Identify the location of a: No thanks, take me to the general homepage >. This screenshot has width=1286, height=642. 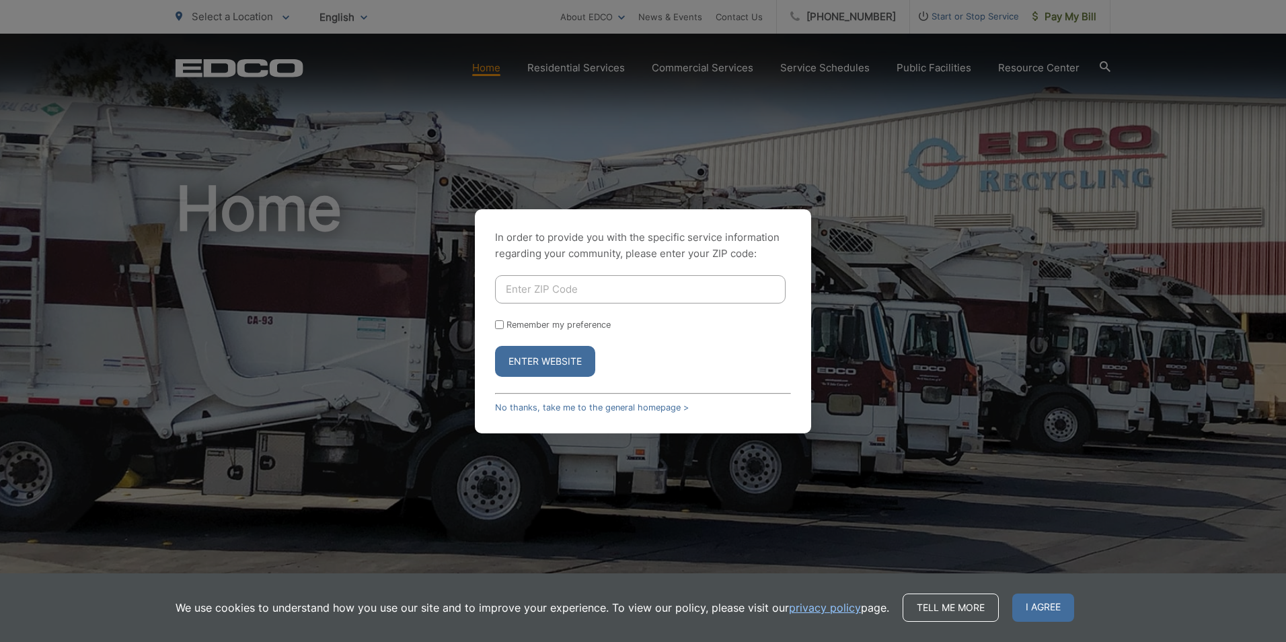
(592, 407).